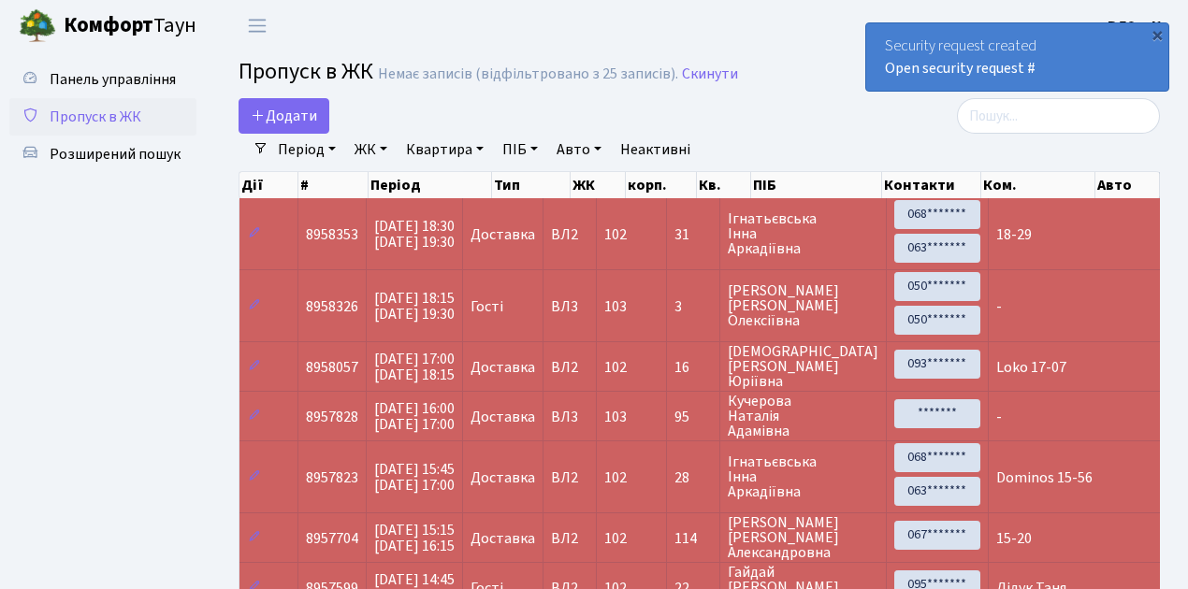  What do you see at coordinates (579, 150) in the screenshot?
I see `a: Авто` at bounding box center [579, 150].